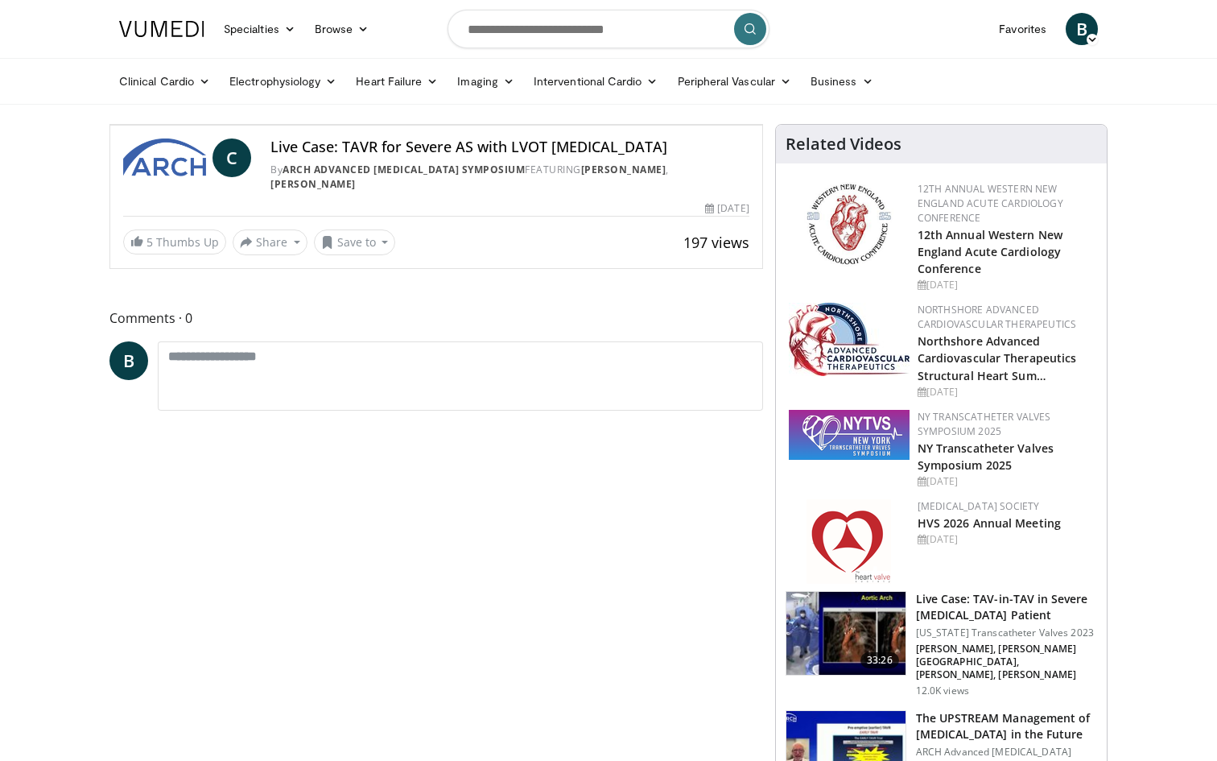  I want to click on a: Clinical Cardio, so click(164, 81).